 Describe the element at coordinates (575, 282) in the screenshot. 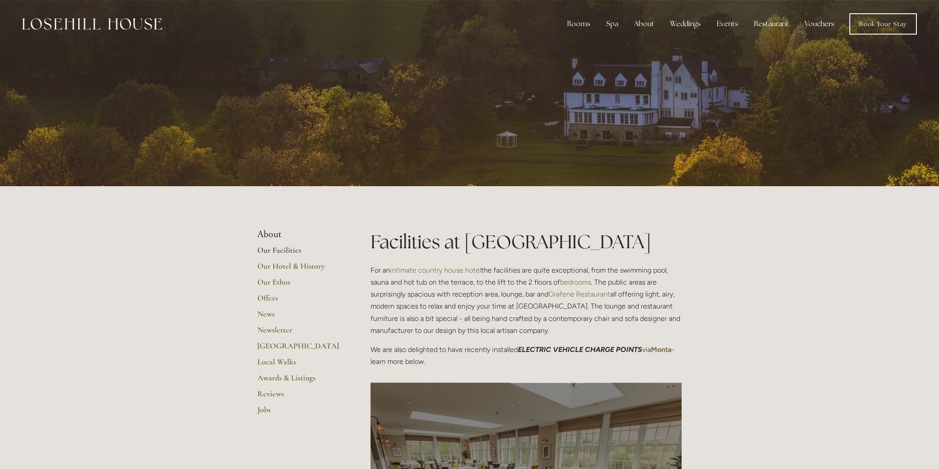

I see `a: bedrooms` at that location.